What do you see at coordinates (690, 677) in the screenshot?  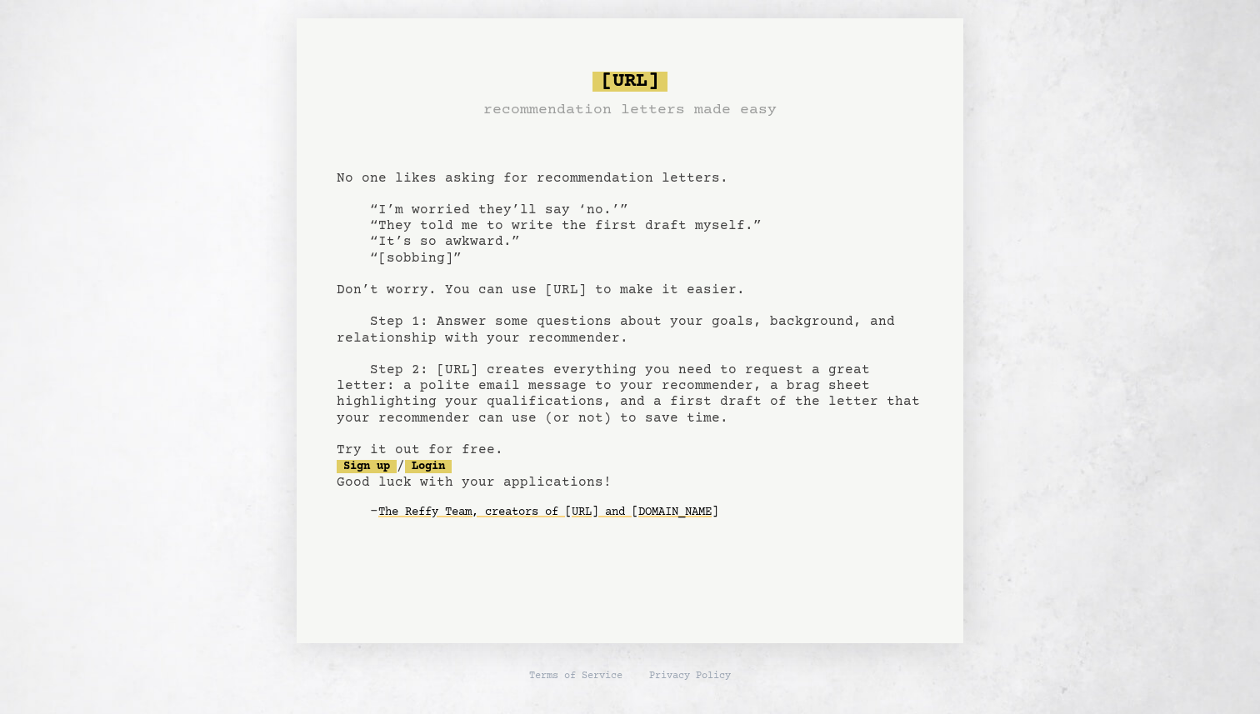 I see `a: Privacy Policy` at bounding box center [690, 677].